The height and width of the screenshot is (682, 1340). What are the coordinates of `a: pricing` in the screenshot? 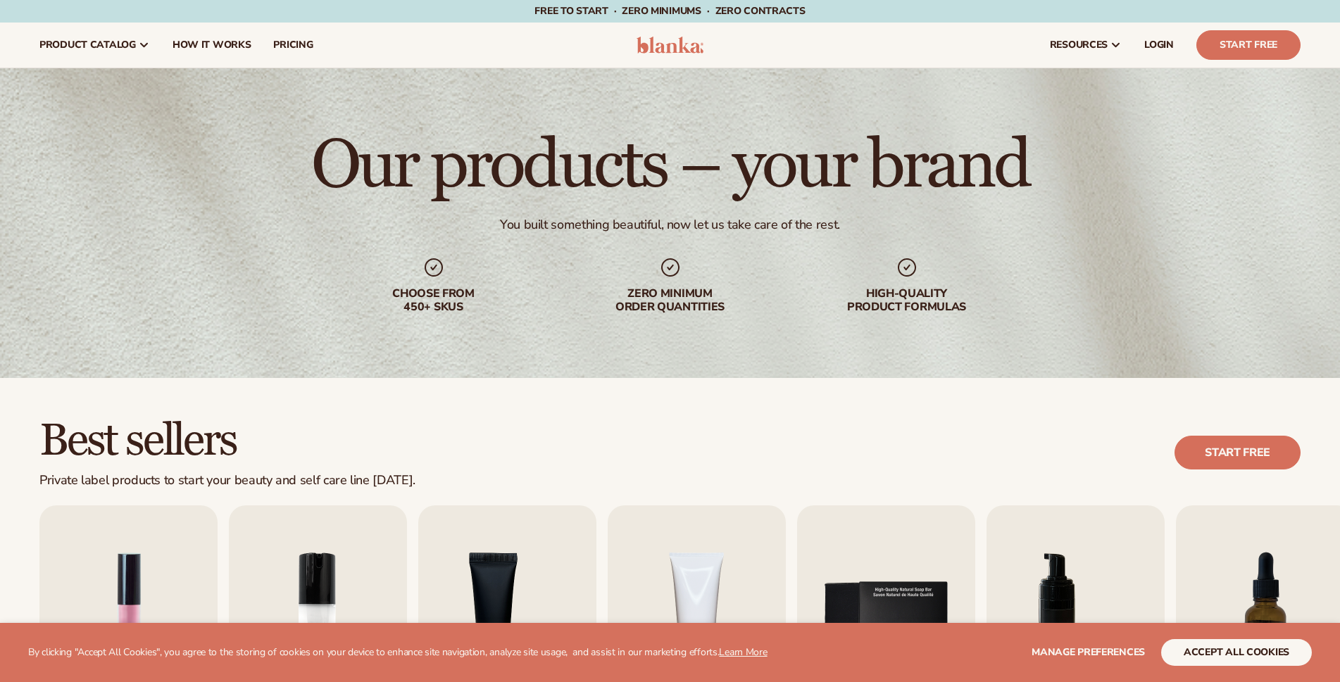 It's located at (293, 45).